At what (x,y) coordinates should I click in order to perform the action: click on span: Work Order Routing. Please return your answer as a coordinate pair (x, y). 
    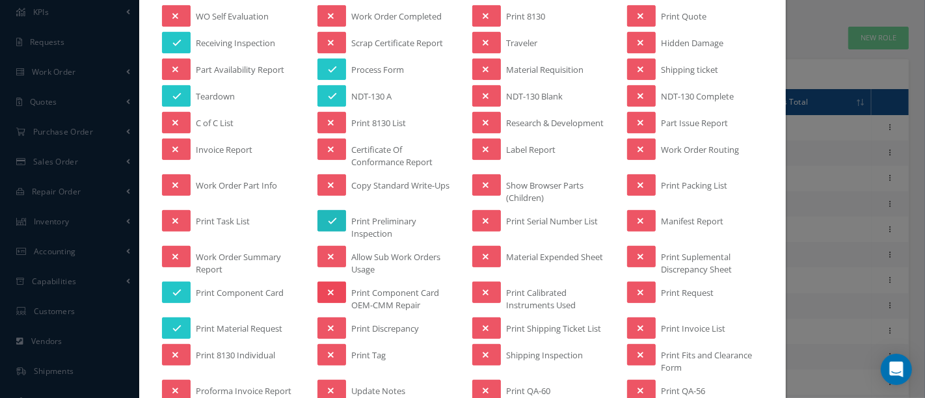
    Looking at the image, I should click on (700, 152).